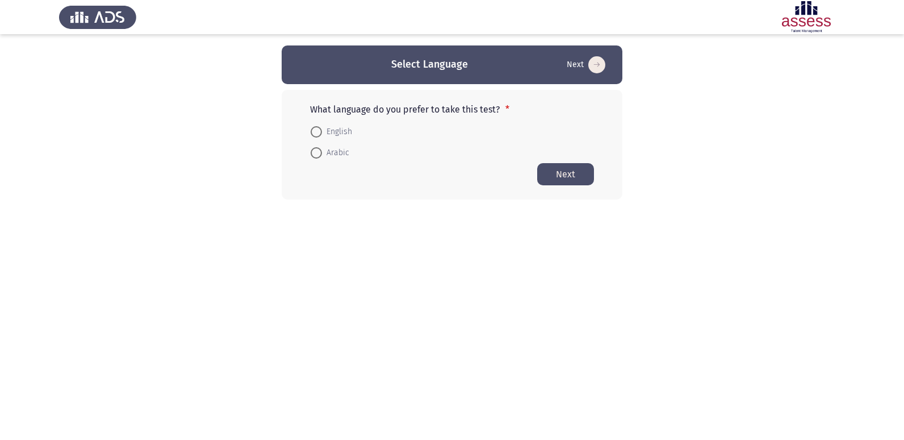 Image resolution: width=904 pixels, height=440 pixels. Describe the element at coordinates (336, 153) in the screenshot. I see `span: Arabic` at that location.